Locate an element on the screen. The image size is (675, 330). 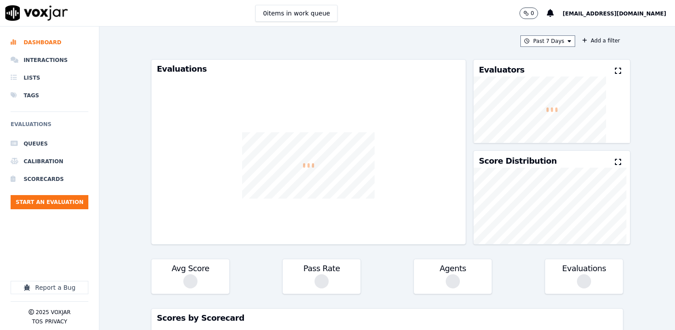
button: Start an Evaluation is located at coordinates (50, 202).